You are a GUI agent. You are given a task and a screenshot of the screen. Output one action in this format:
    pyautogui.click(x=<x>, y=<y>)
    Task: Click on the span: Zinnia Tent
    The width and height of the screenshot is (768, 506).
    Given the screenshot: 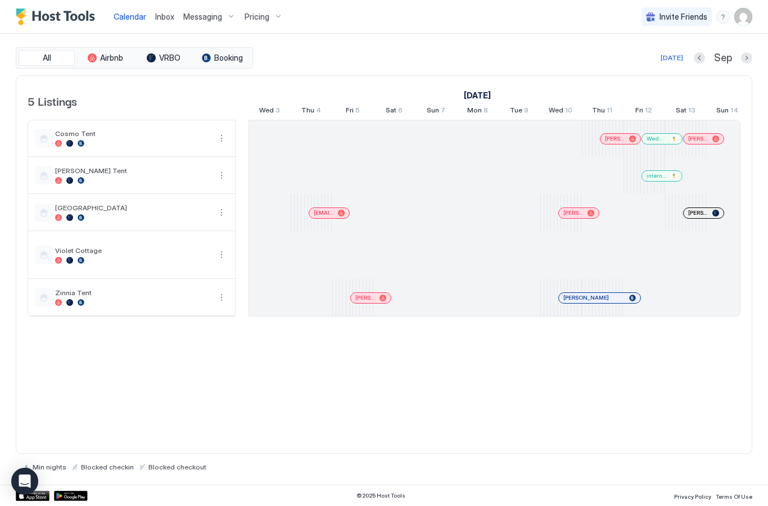 What is the action you would take?
    pyautogui.click(x=133, y=292)
    